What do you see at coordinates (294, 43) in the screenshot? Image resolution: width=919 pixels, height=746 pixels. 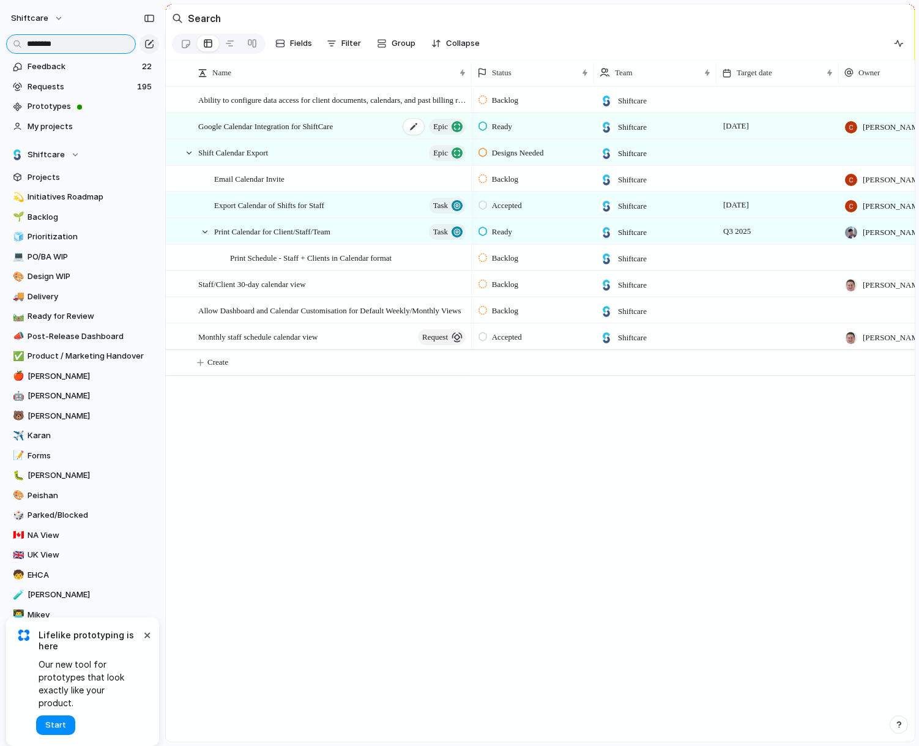 I see `button: Fields` at bounding box center [294, 43].